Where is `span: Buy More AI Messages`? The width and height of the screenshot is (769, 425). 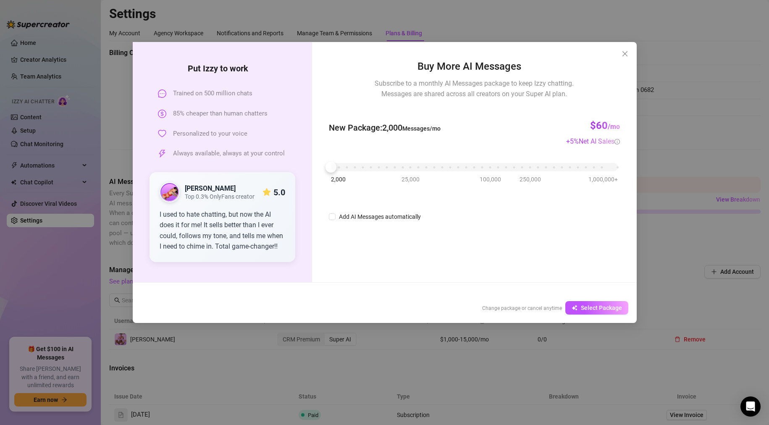 span: Buy More AI Messages is located at coordinates (474, 67).